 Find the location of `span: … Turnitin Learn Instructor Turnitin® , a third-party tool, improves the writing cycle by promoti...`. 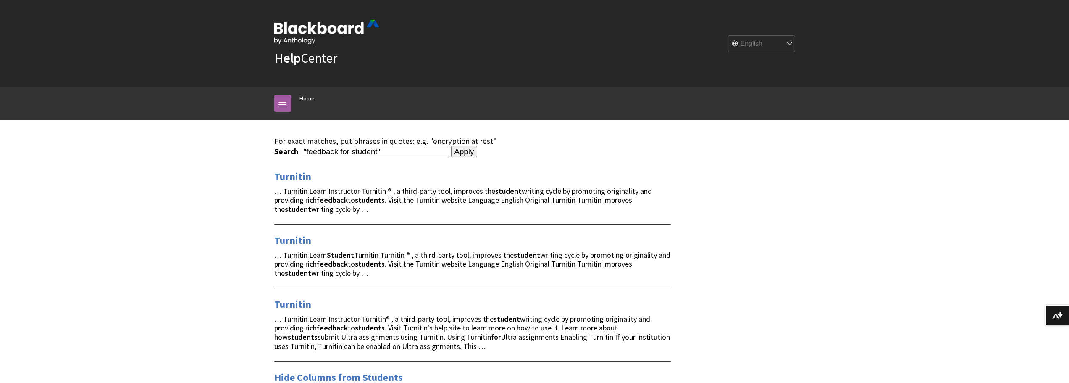

span: … Turnitin Learn Instructor Turnitin® , a third-party tool, improves the writing cycle by promoti... is located at coordinates (472, 332).